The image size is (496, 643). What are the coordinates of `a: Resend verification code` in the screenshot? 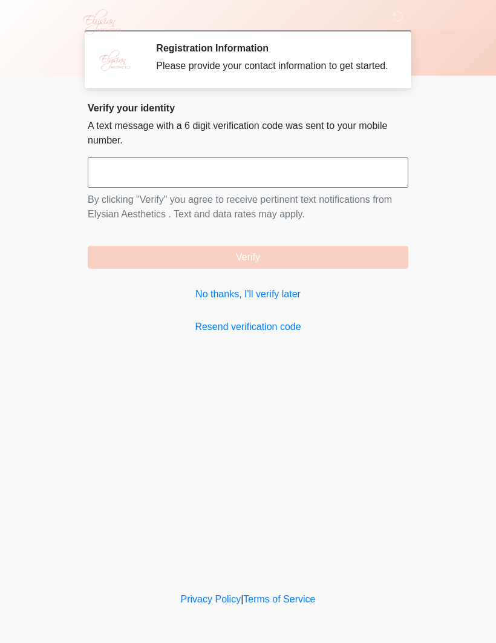 It's located at (248, 327).